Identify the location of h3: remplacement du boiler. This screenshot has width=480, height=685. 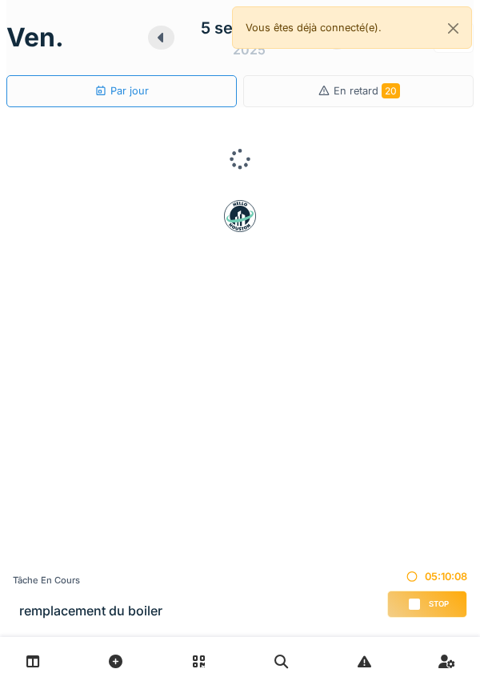
(90, 611).